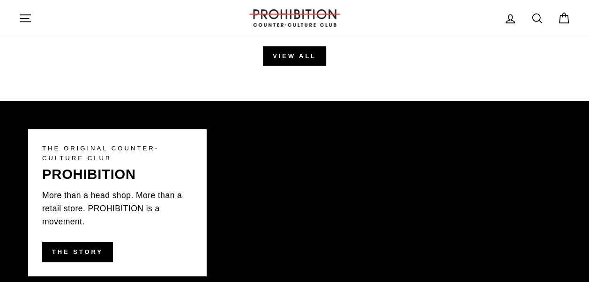 This screenshot has width=589, height=282. I want to click on img: PROHIBITION COUNTER-CULTURE CLUB, so click(295, 18).